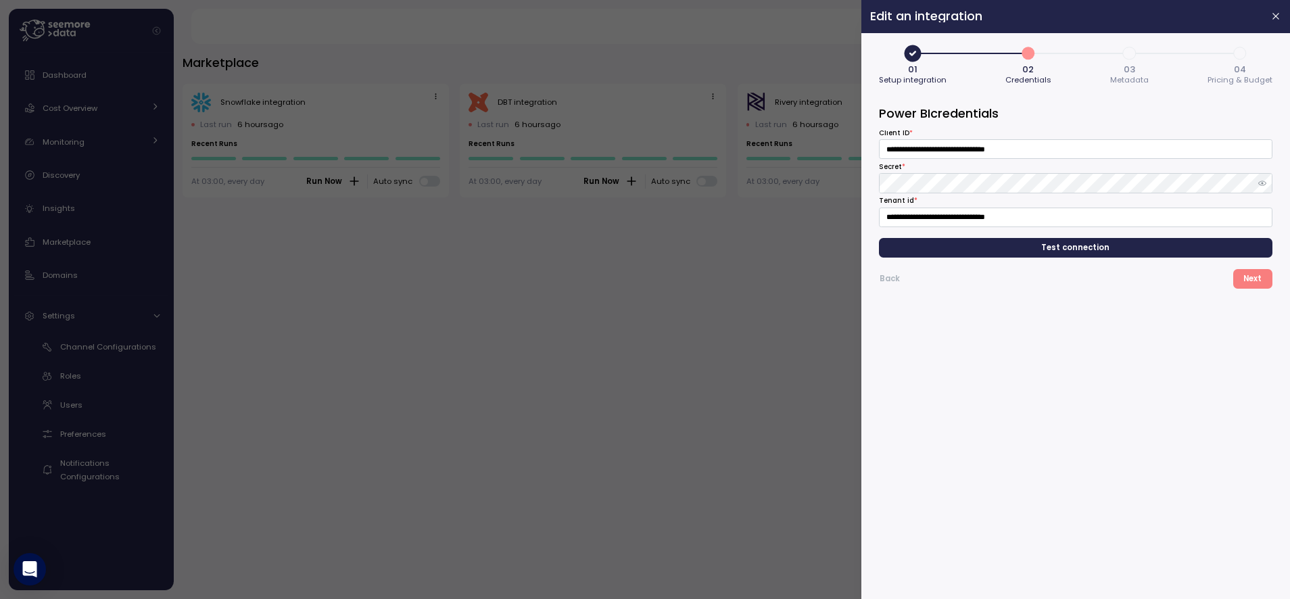 Image resolution: width=1290 pixels, height=599 pixels. I want to click on button: 202Credentials, so click(1028, 64).